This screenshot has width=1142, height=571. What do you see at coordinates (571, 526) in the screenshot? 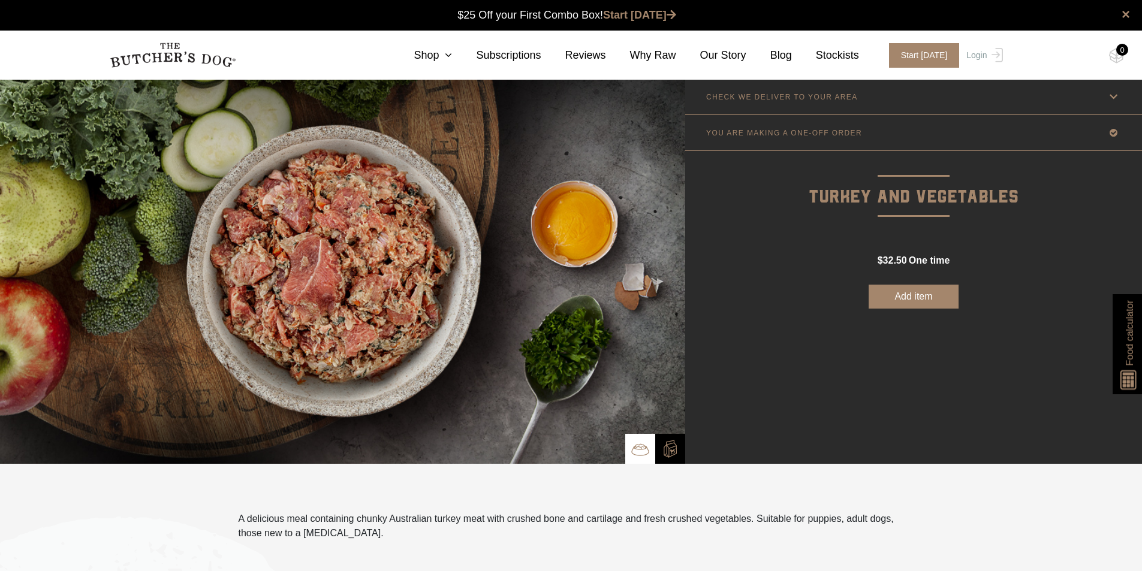
I see `p: A delicious meal containing chunky Australian turkey meat with crushed bone and cartilage and fre...` at bounding box center [571, 526].